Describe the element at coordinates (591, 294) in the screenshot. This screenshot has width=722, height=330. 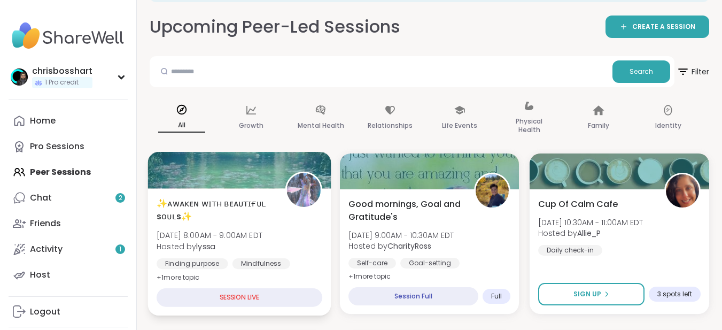
I see `button: Sign Up` at that location.